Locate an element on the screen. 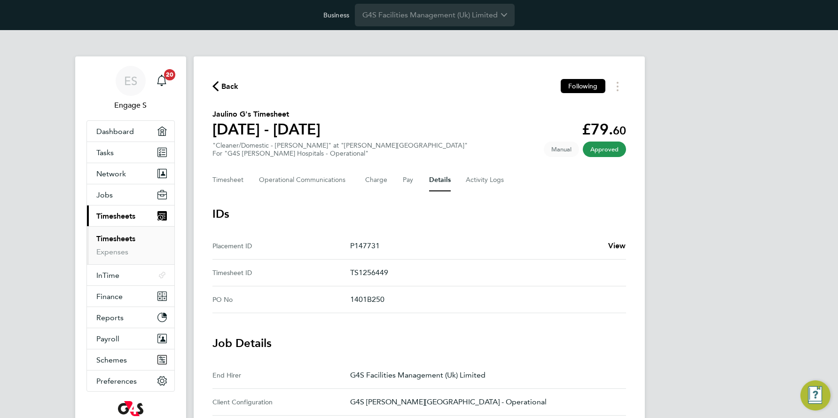  p: P147731 is located at coordinates (475, 246).